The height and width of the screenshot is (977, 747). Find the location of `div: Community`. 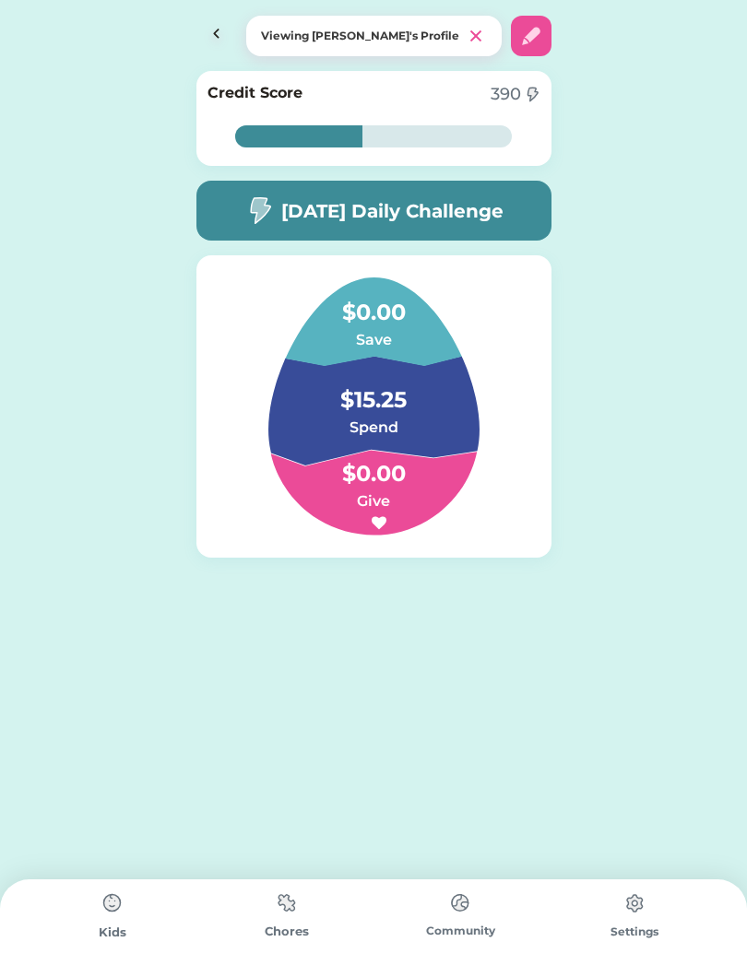

div: Community is located at coordinates (460, 931).